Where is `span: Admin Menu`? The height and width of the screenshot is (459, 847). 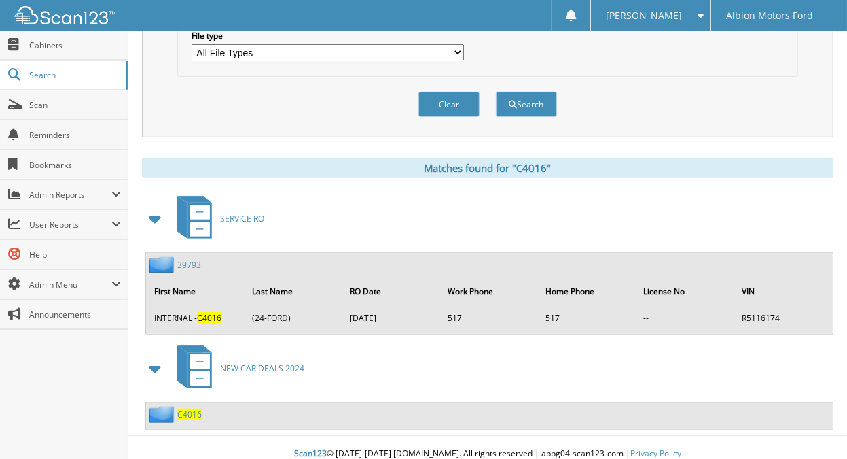
span: Admin Menu is located at coordinates (70, 284).